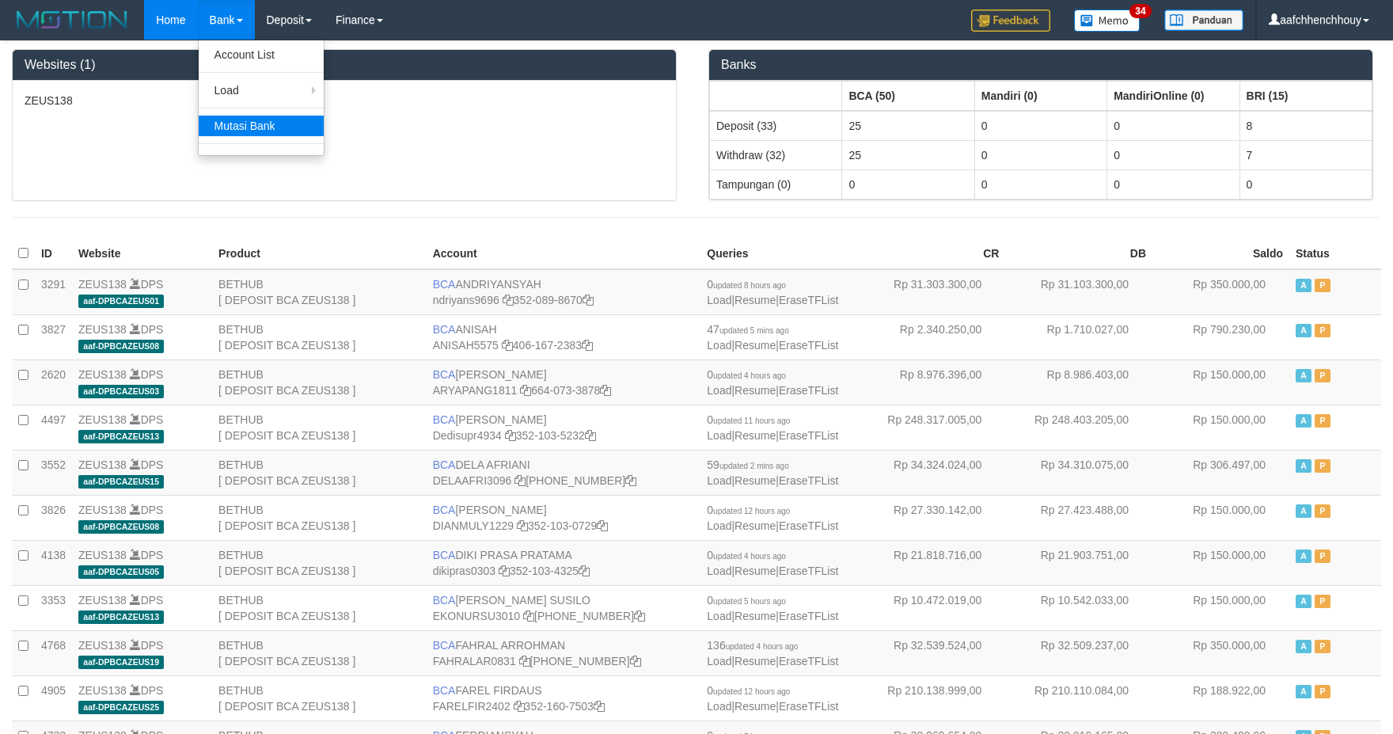 This screenshot has width=1393, height=734. Describe the element at coordinates (121, 481) in the screenshot. I see `span: aaf-DPBCAZEUS15` at that location.